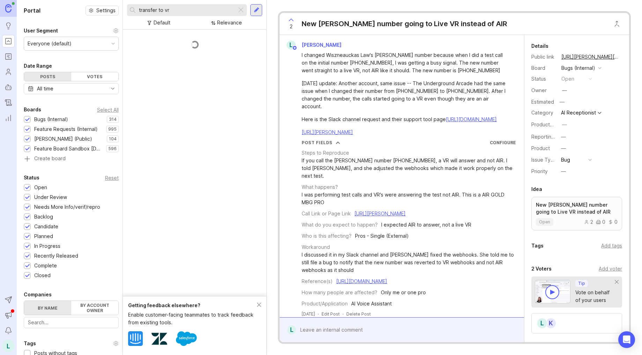 Image resolution: width=642 pixels, height=355 pixels. I want to click on div: Getting feedback elsewhere?, so click(192, 306).